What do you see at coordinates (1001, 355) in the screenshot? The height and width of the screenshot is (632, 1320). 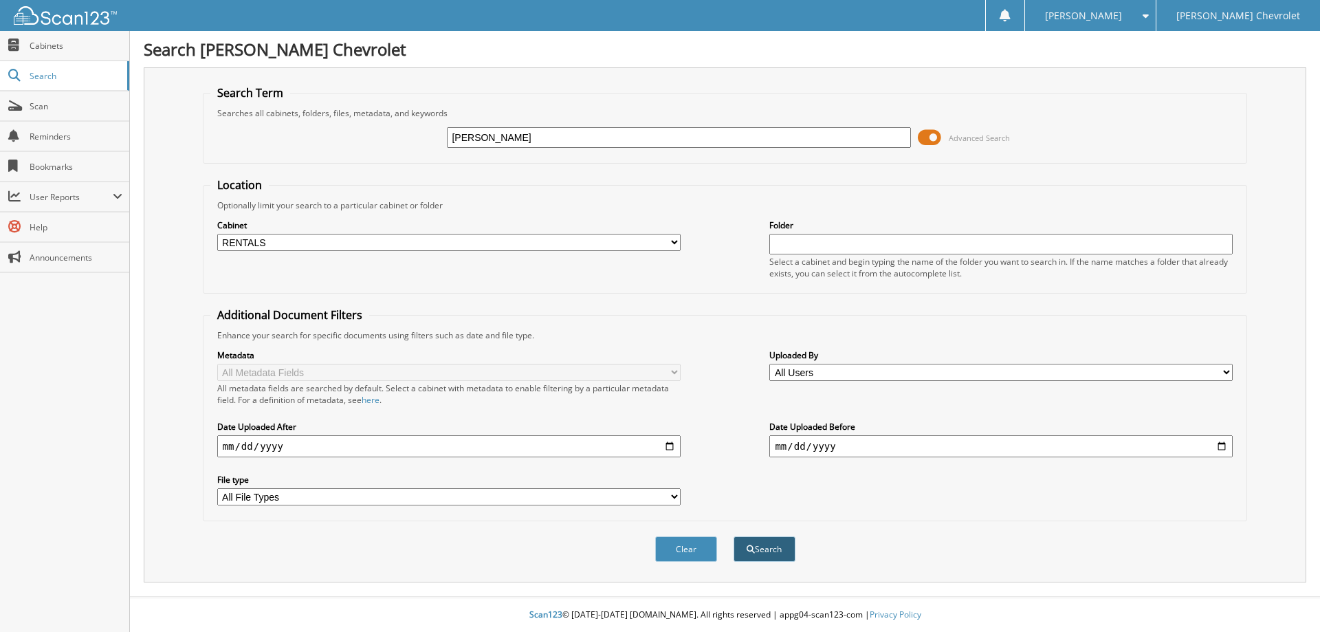 I see `label: Uploaded By` at bounding box center [1001, 355].